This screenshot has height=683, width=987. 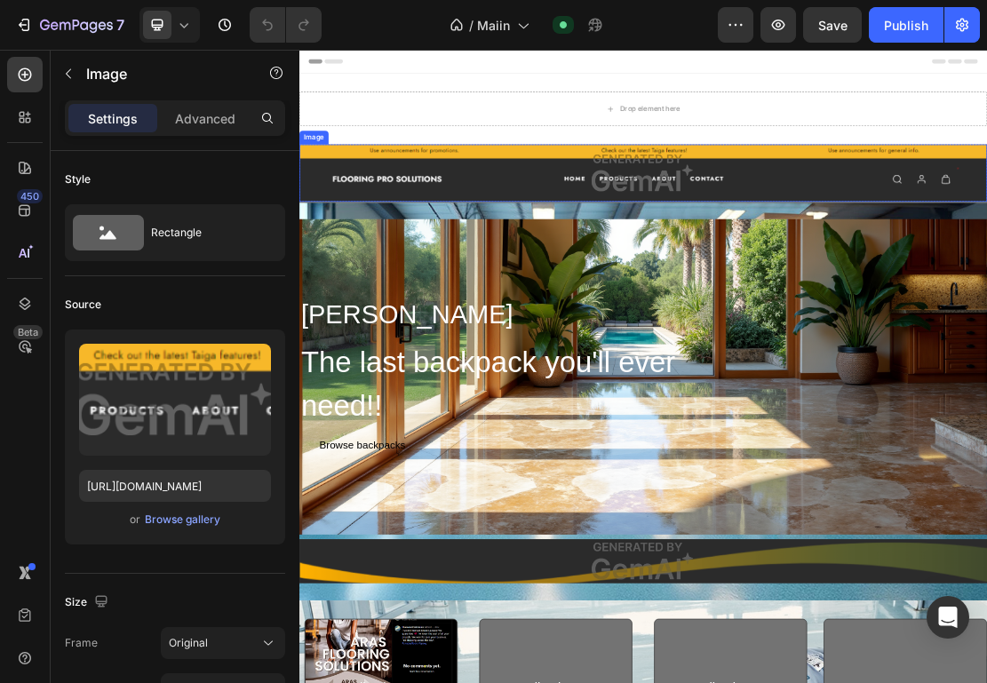 What do you see at coordinates (98, 613) in the screenshot?
I see `div: Browse backpacks` at bounding box center [98, 613].